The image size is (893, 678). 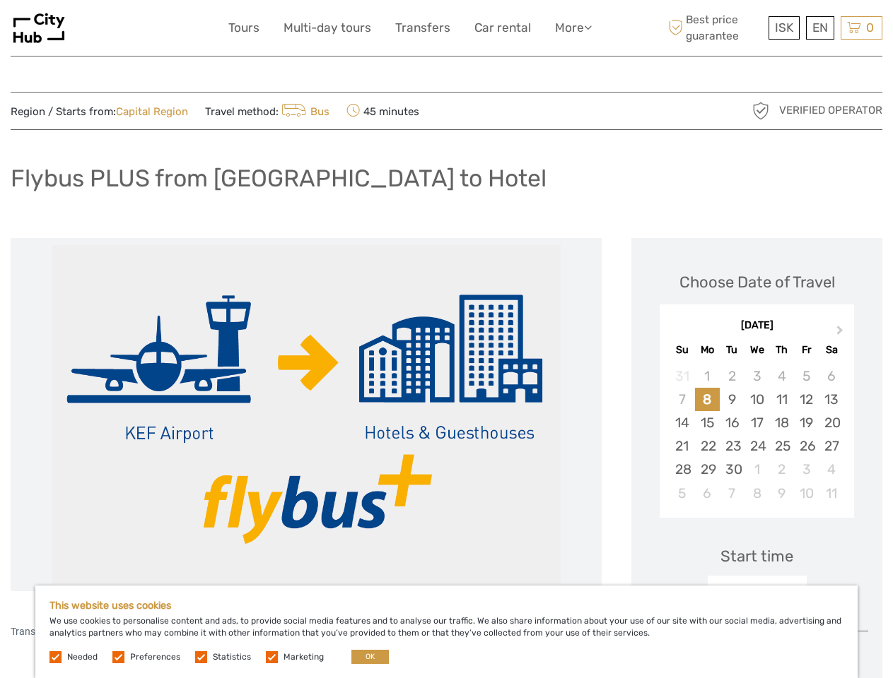 What do you see at coordinates (681, 446) in the screenshot?
I see `div: Choose Sunday, September 21st, 2025` at bounding box center [681, 446].